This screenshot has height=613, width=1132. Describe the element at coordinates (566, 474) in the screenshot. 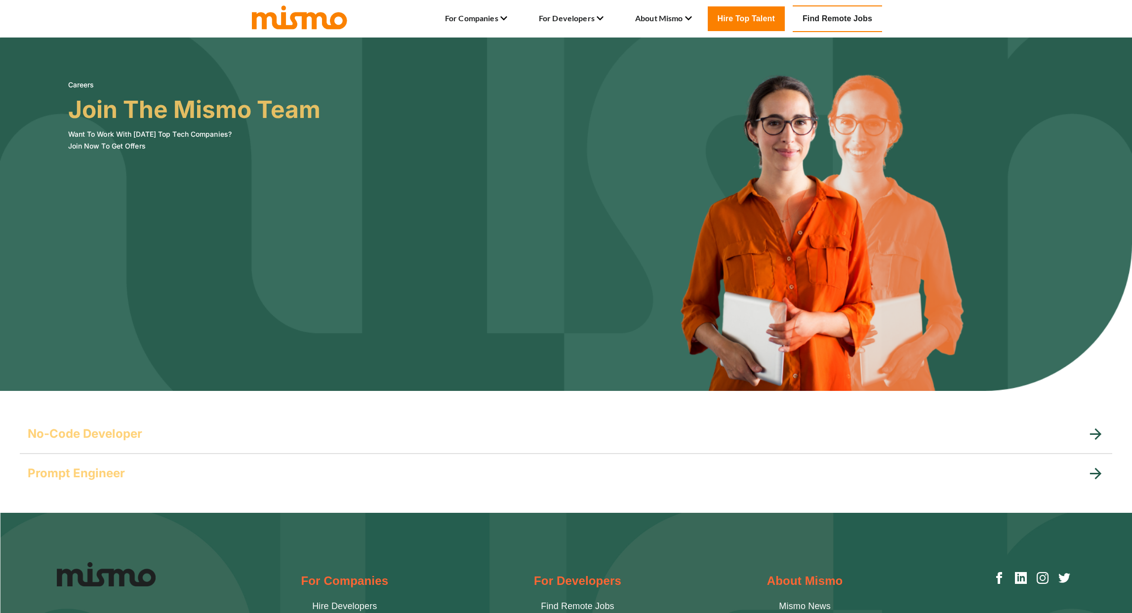

I see `div: Prompt Engineer` at that location.